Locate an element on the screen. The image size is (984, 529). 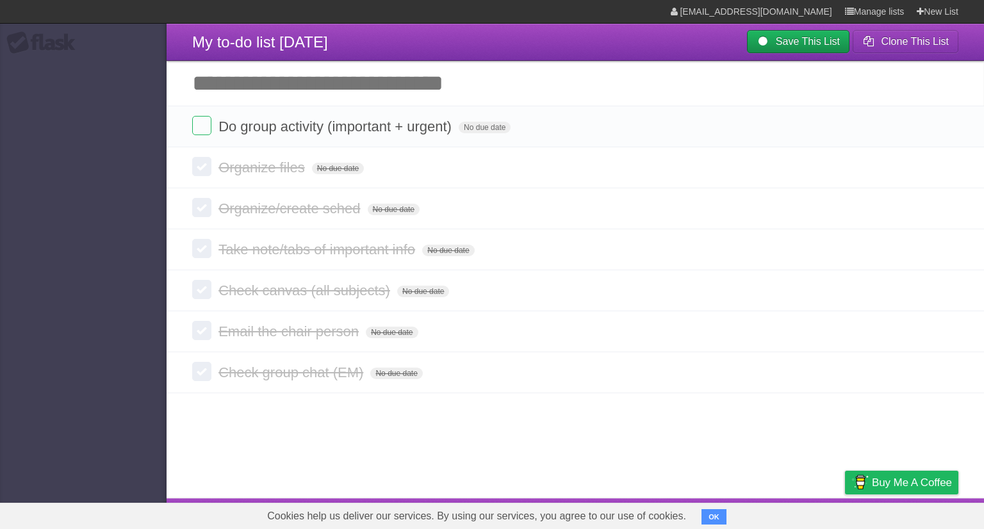
a: Suggest a feature is located at coordinates (918, 514).